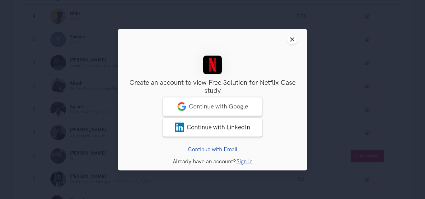 The image size is (425, 199). What do you see at coordinates (182, 106) in the screenshot?
I see `img: google` at bounding box center [182, 106].